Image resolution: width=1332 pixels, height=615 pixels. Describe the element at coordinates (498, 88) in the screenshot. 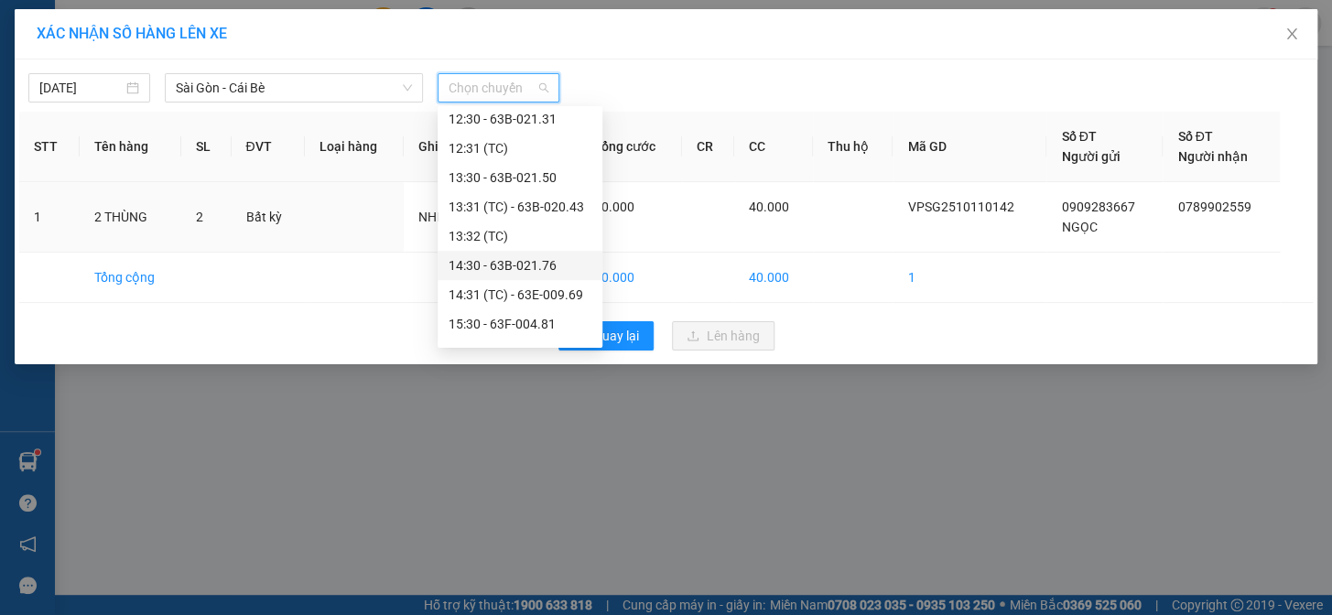

I see `span: Chọn chuyến` at that location.